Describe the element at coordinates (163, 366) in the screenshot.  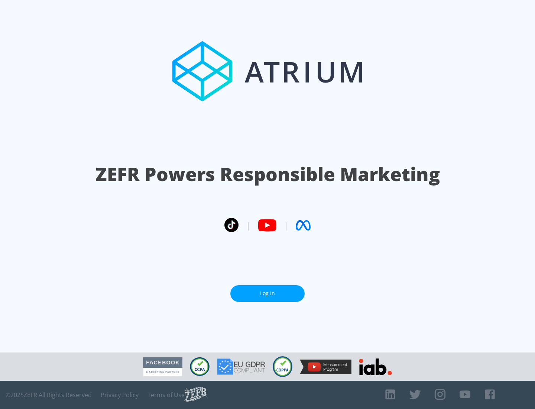
I see `img: Facebook Marketing Partner` at that location.